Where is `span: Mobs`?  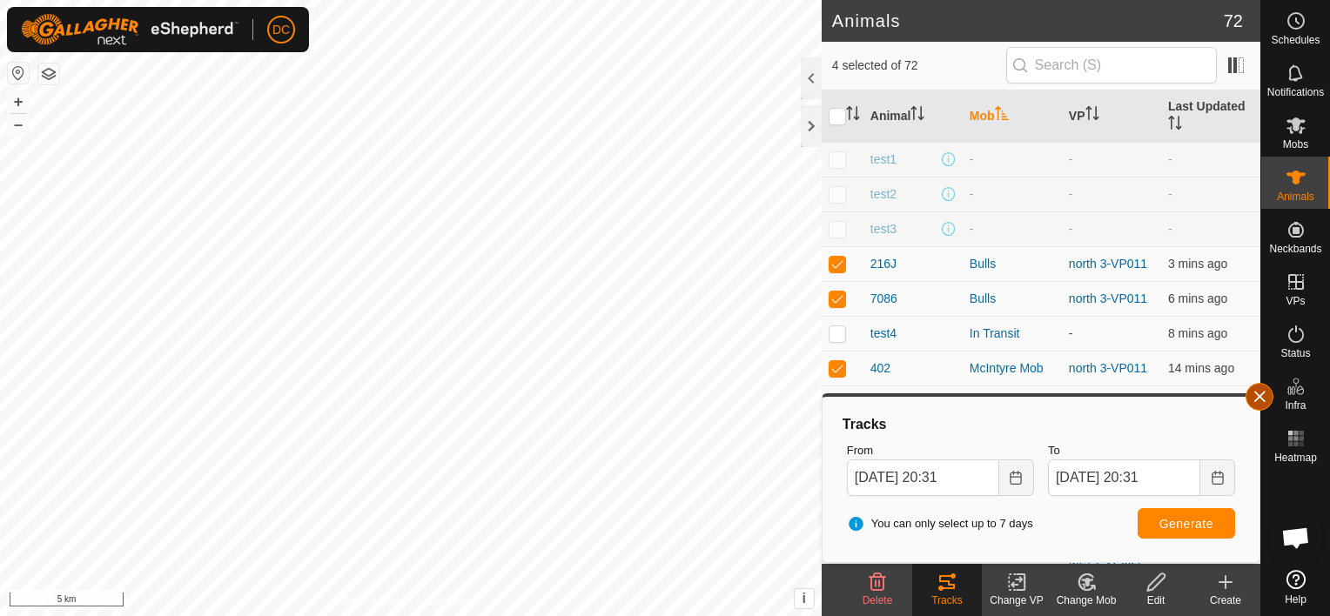 span: Mobs is located at coordinates (1295, 144).